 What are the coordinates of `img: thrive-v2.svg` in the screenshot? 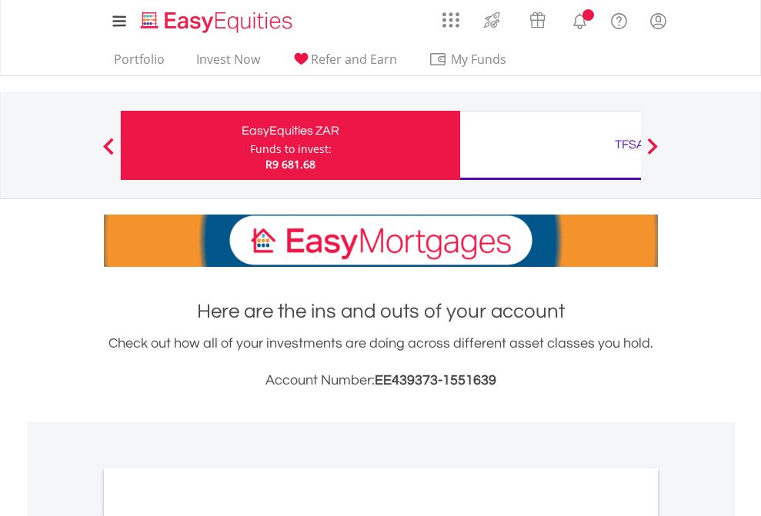 It's located at (492, 20).